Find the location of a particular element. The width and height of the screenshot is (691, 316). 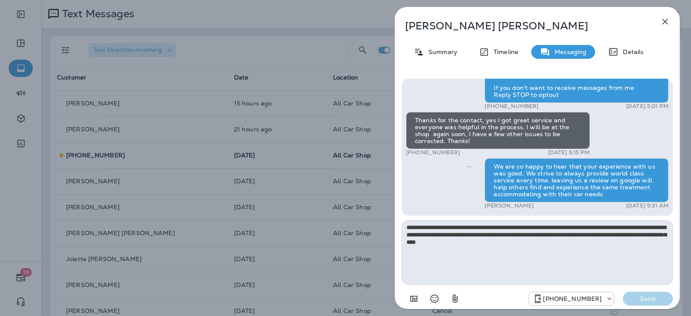

p: Messaging is located at coordinates (568, 52).